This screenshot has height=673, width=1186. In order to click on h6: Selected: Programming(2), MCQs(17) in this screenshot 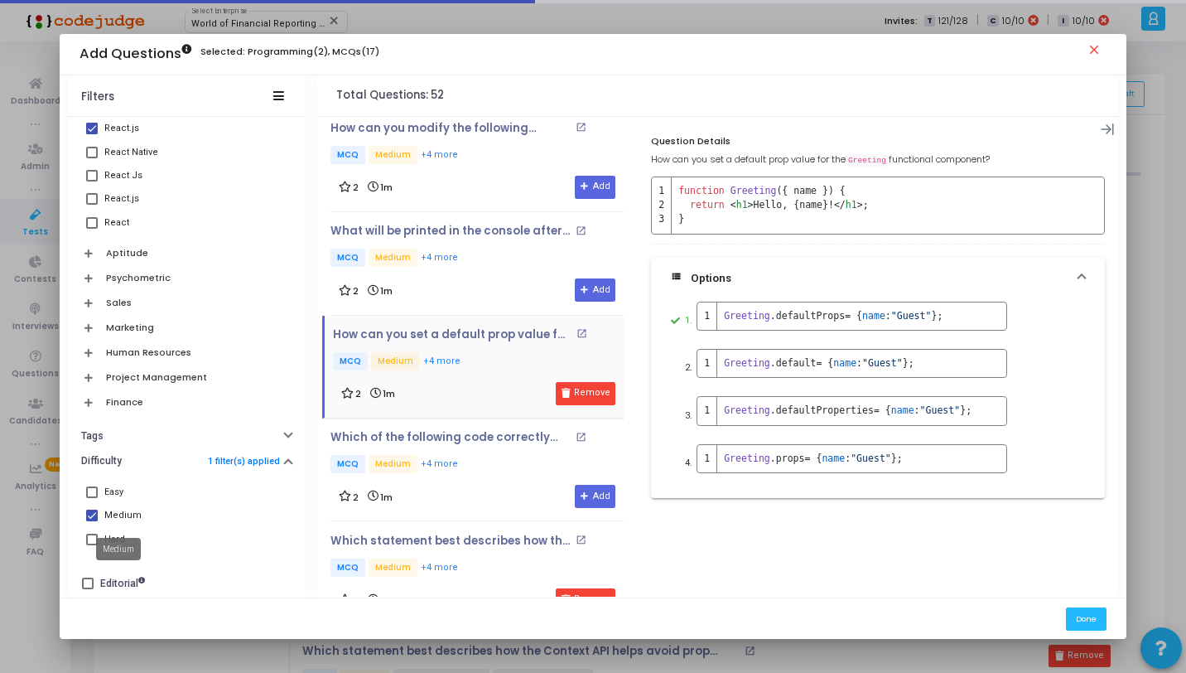, I will do `click(290, 51)`.